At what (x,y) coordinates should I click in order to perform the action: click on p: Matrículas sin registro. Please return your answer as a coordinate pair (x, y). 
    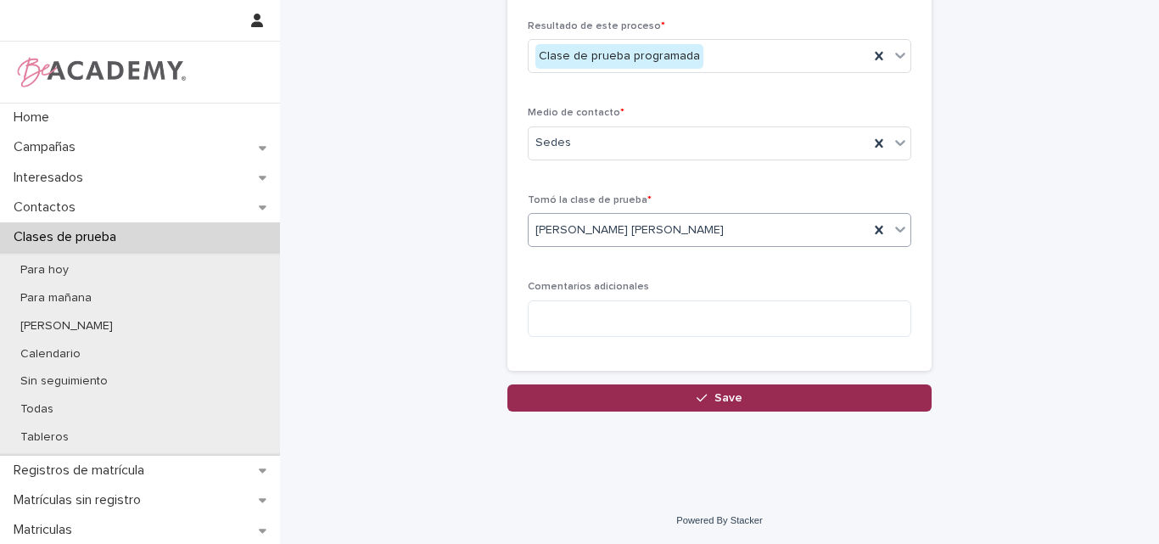
    Looking at the image, I should click on (81, 500).